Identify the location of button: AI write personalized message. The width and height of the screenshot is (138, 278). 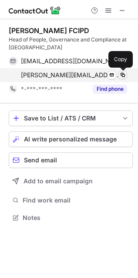
(71, 139).